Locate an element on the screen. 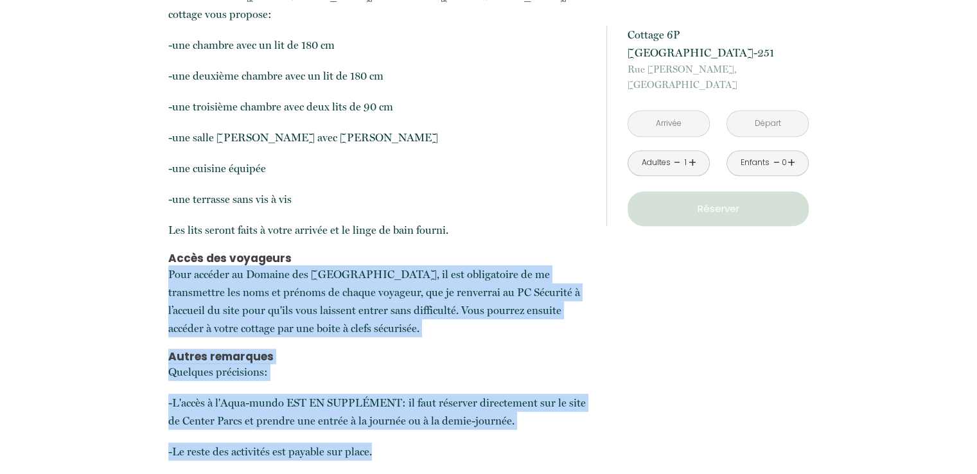 The image size is (977, 474). p: Quelques précisions: is located at coordinates (379, 372).